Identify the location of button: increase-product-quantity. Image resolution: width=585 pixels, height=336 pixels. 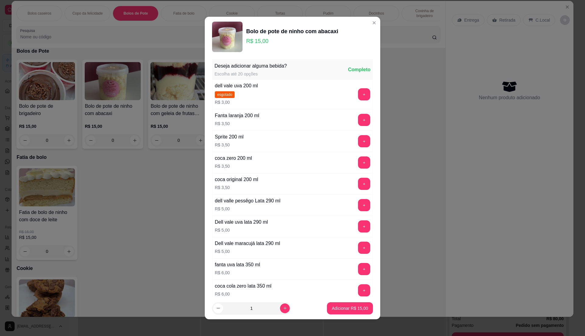
(285, 309).